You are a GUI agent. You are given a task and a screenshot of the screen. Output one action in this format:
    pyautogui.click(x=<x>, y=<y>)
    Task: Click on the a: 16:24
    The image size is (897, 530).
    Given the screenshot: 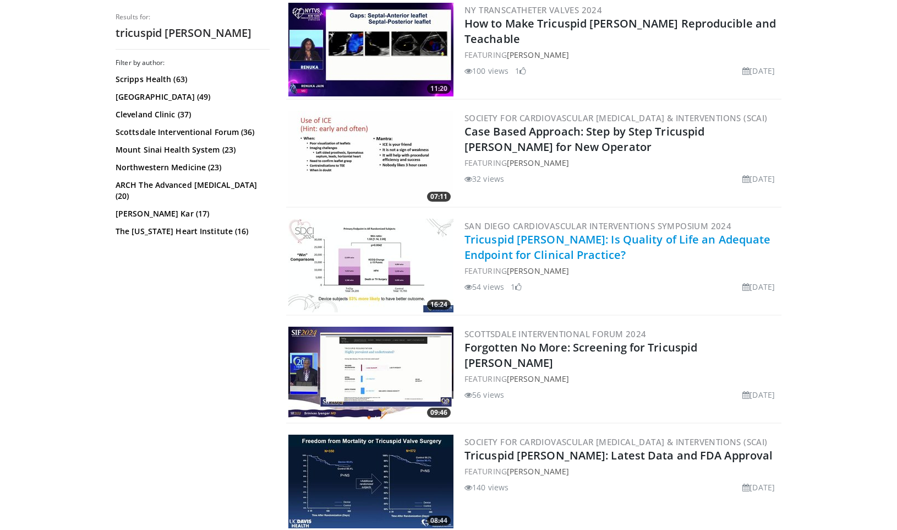 What is the action you would take?
    pyautogui.click(x=371, y=265)
    